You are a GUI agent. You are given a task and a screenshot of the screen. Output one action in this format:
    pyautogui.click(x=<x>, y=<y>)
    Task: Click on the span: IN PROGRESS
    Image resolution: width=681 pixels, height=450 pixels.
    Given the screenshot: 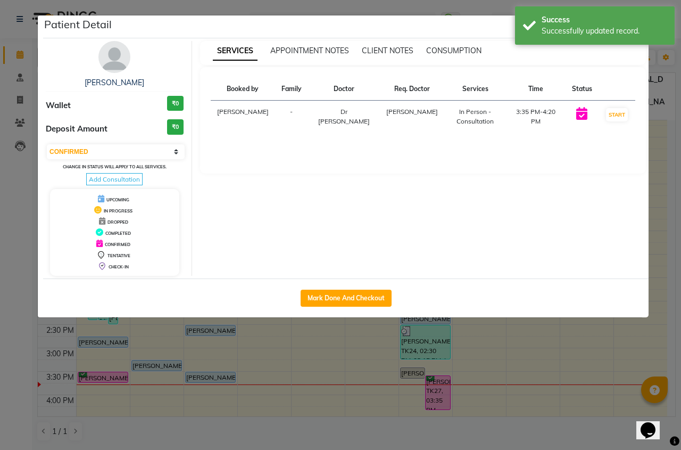 What is the action you would take?
    pyautogui.click(x=118, y=211)
    